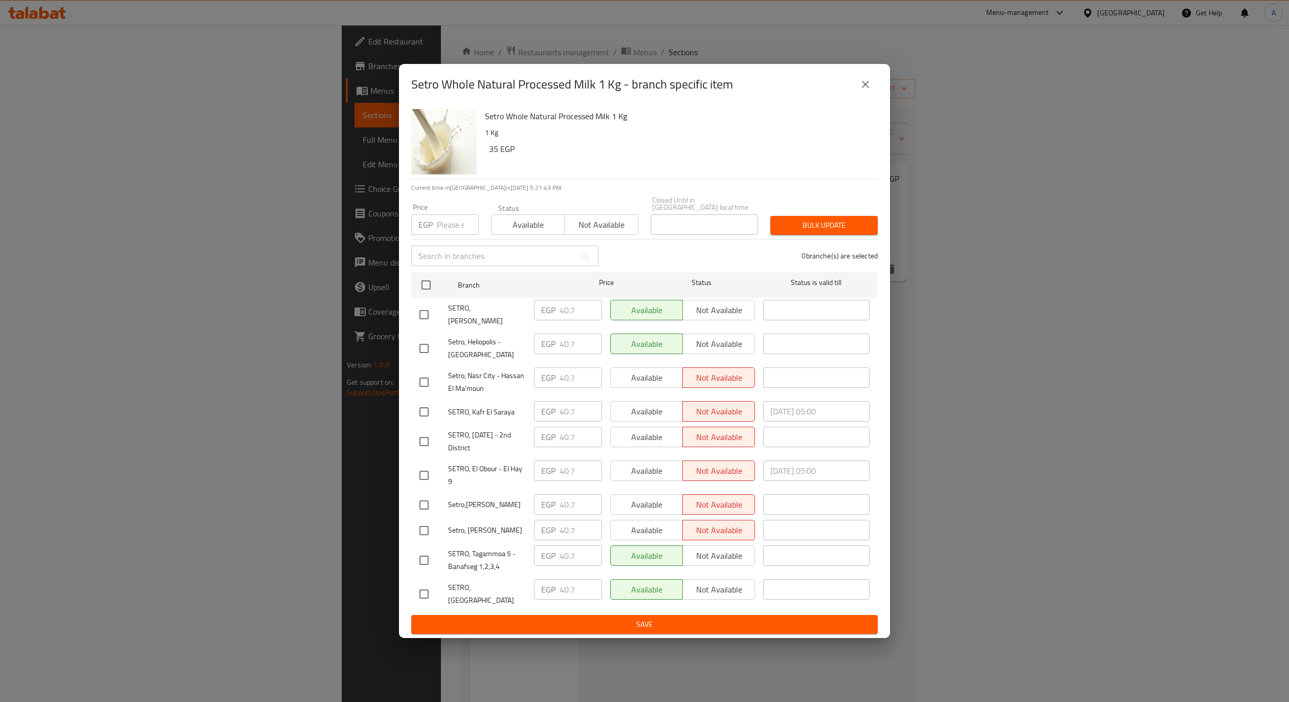 Image resolution: width=1289 pixels, height=702 pixels. What do you see at coordinates (528, 224) in the screenshot?
I see `button: Available` at bounding box center [528, 224].